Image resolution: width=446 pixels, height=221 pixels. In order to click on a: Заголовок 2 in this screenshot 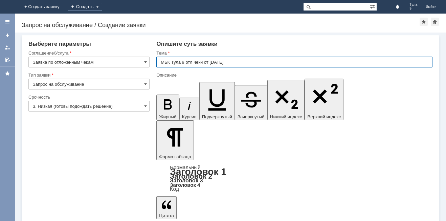, I will do `click(191, 176)`.